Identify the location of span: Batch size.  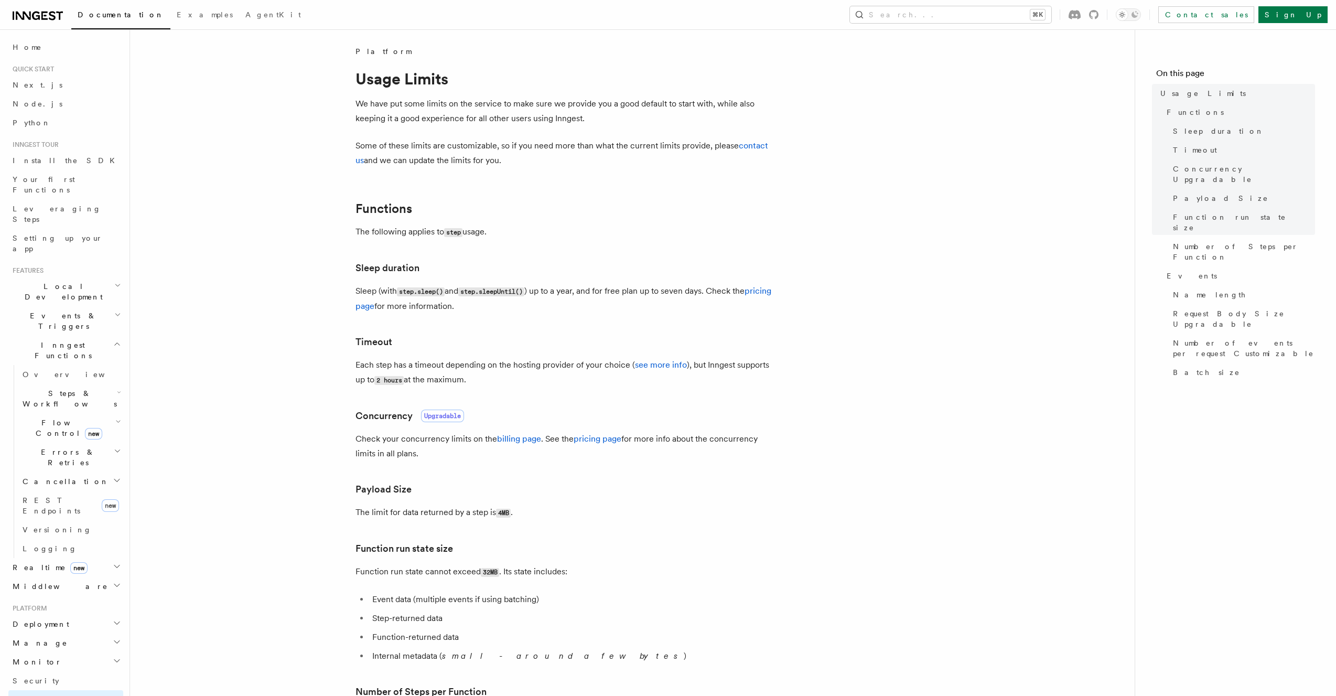
(1207, 372).